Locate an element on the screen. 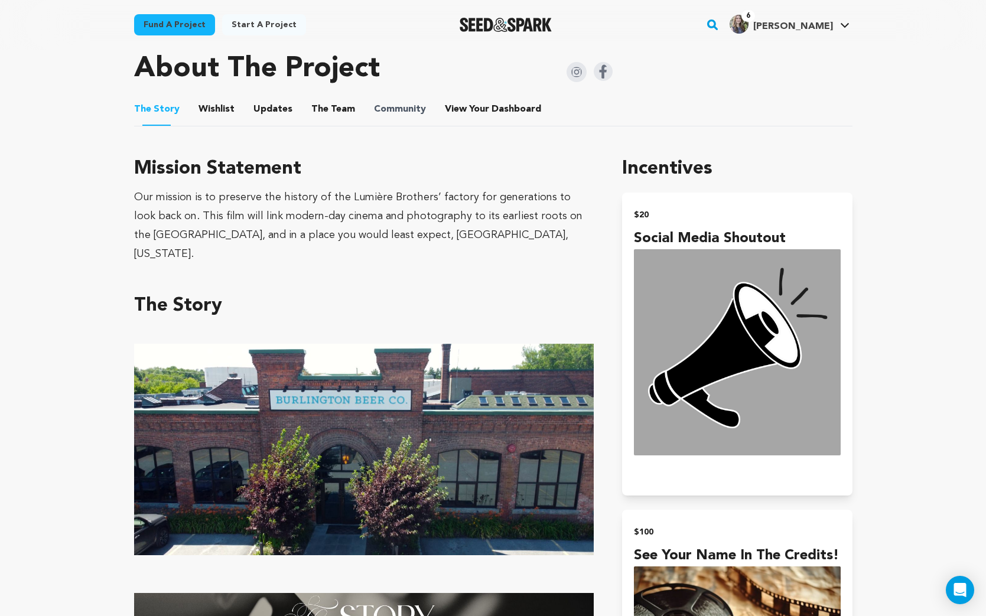 The image size is (986, 616). img: 1751569902-bbco.jpg is located at coordinates (364, 450).